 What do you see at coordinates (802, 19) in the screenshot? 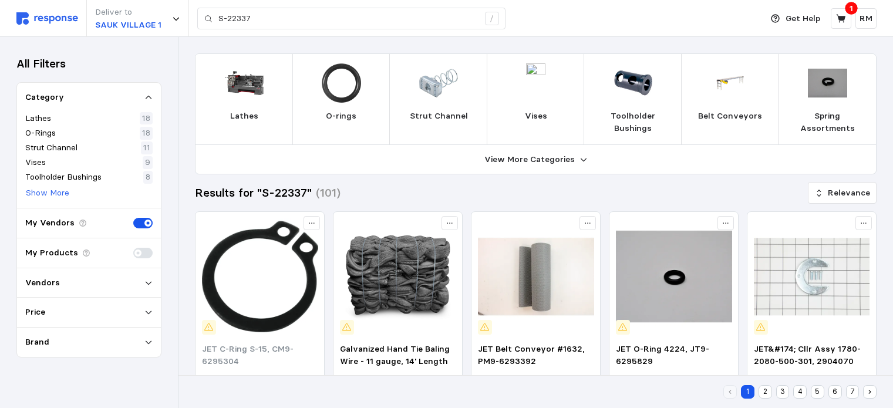
I see `p: Get Help` at bounding box center [802, 19].